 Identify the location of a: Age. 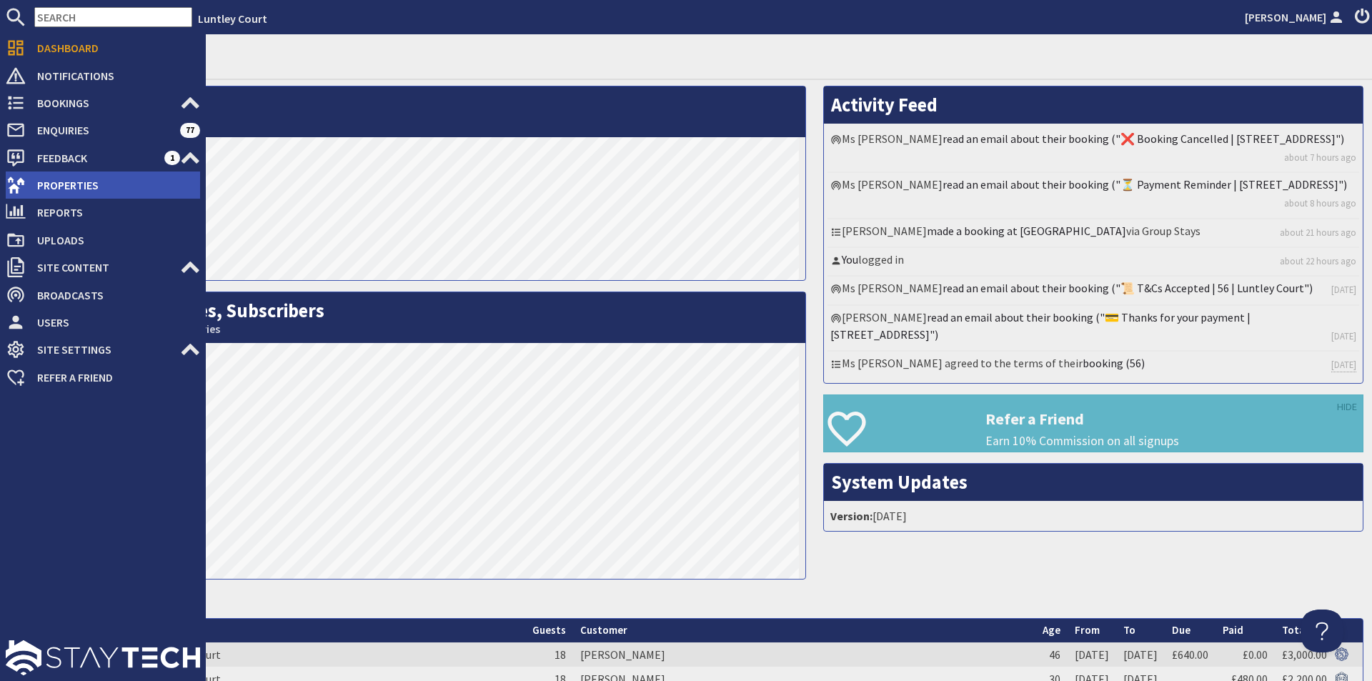
(1051, 630).